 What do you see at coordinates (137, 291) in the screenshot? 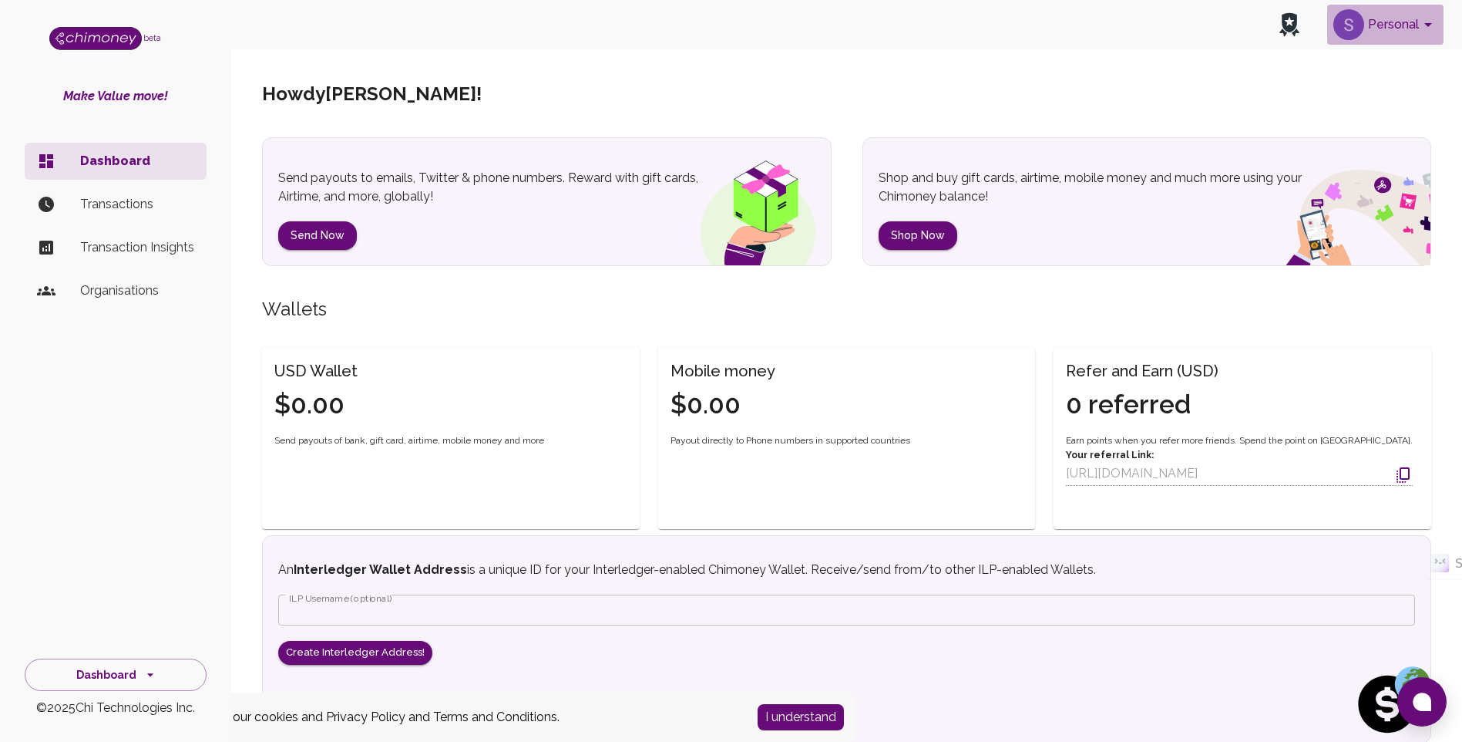
I see `p: Organisations` at bounding box center [137, 291].